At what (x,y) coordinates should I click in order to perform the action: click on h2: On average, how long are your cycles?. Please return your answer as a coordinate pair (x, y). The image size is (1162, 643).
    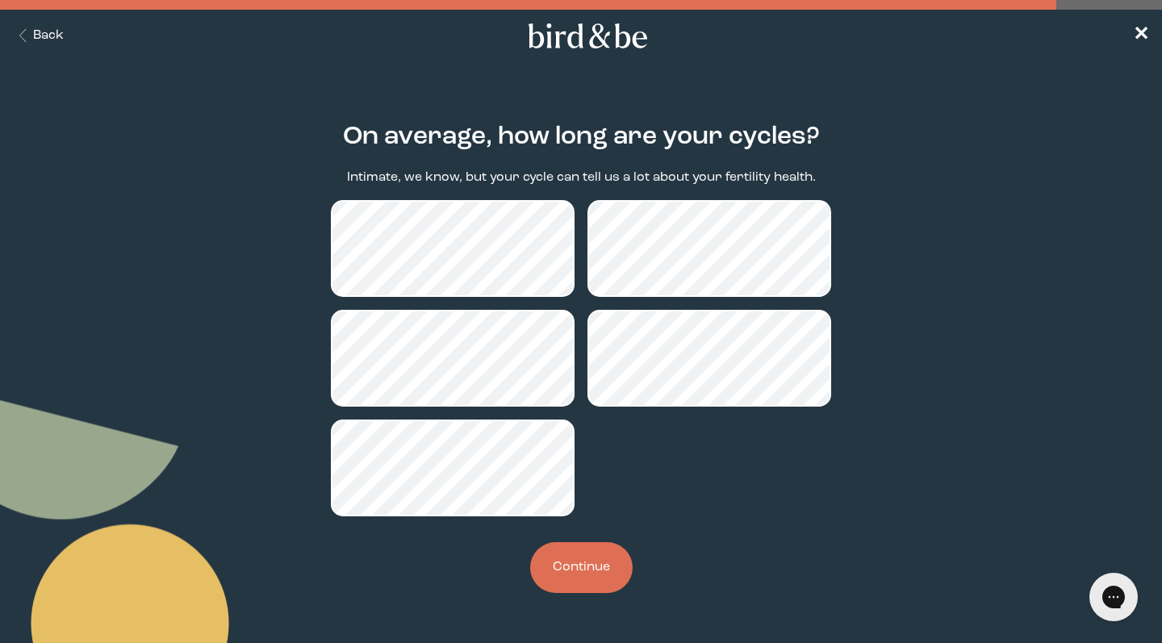
    Looking at the image, I should click on (581, 137).